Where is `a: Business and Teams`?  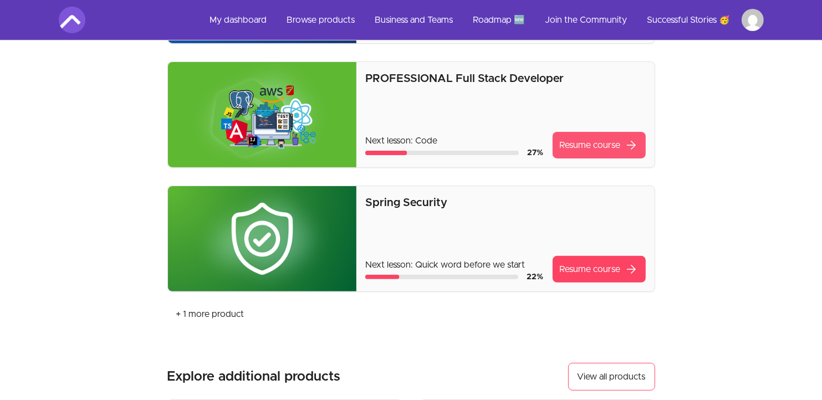 a: Business and Teams is located at coordinates (414, 20).